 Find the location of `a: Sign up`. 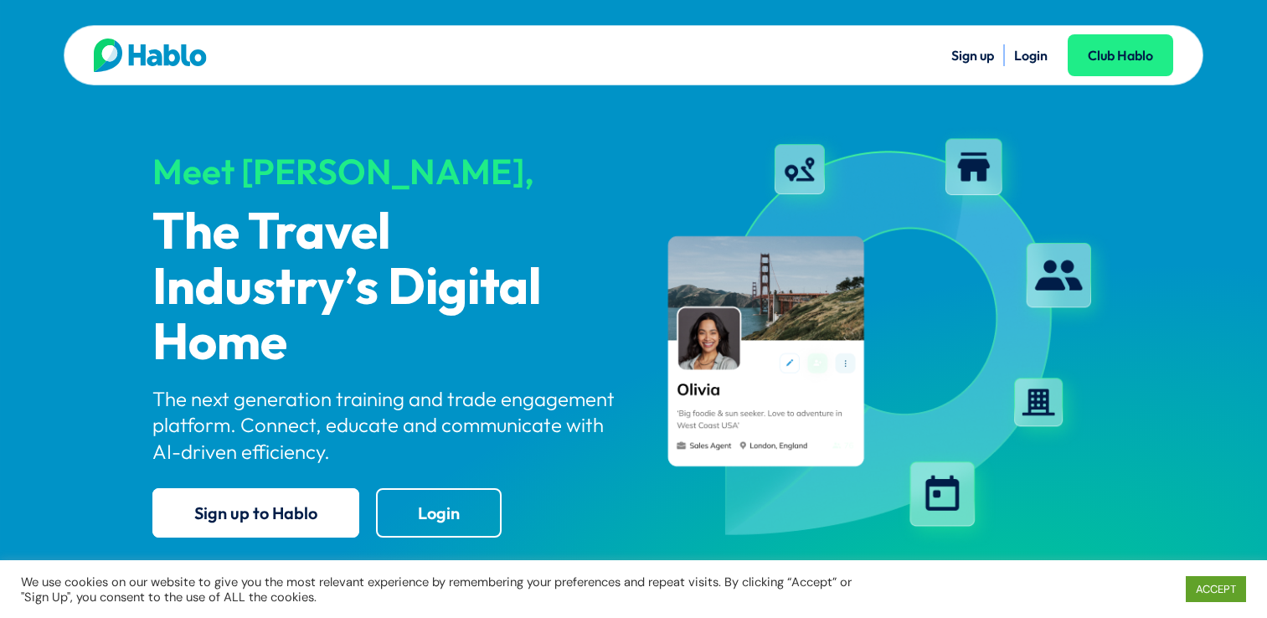

a: Sign up is located at coordinates (972, 55).